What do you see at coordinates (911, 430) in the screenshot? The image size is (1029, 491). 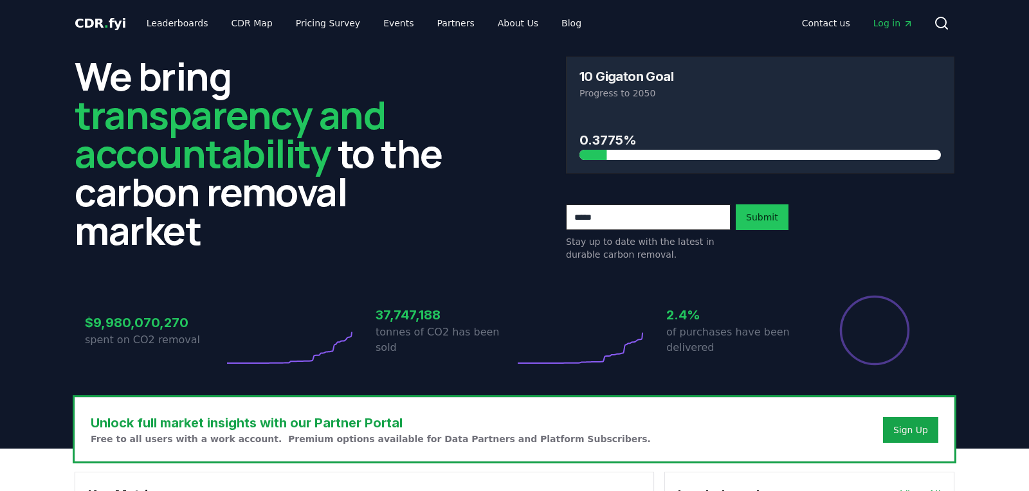 I see `a: Sign Up` at bounding box center [911, 430].